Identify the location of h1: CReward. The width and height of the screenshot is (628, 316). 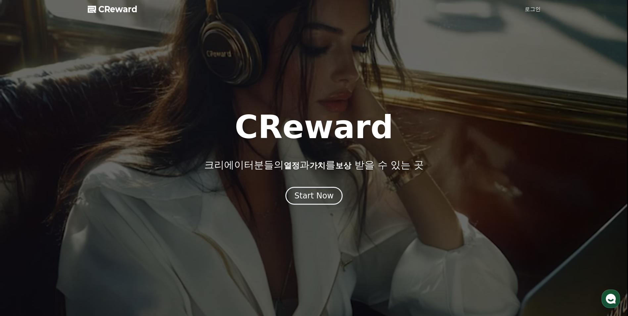
(314, 127).